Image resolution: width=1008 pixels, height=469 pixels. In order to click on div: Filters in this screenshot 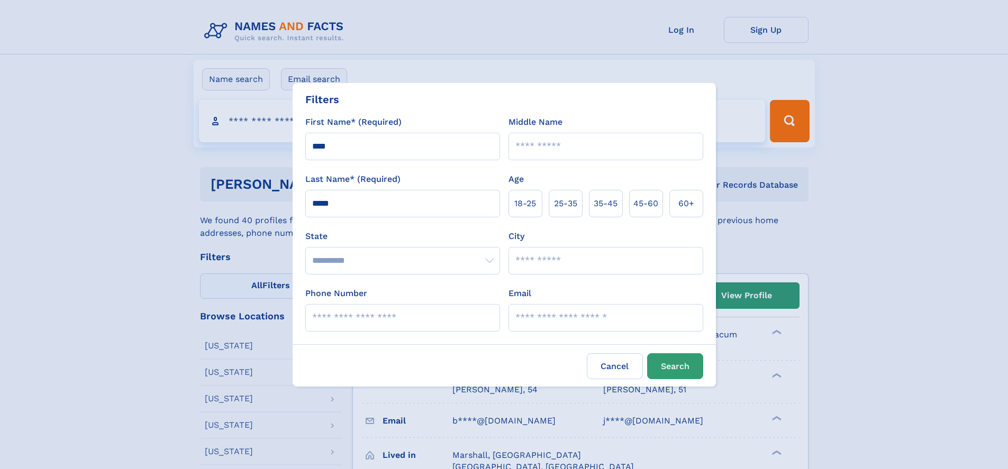, I will do `click(322, 99)`.